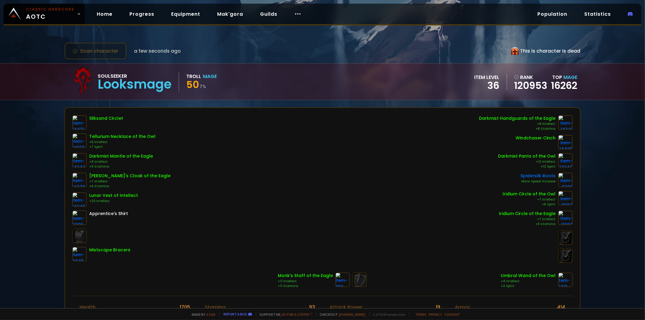 Image resolution: width=645 pixels, height=320 pixels. I want to click on div: 36, so click(487, 86).